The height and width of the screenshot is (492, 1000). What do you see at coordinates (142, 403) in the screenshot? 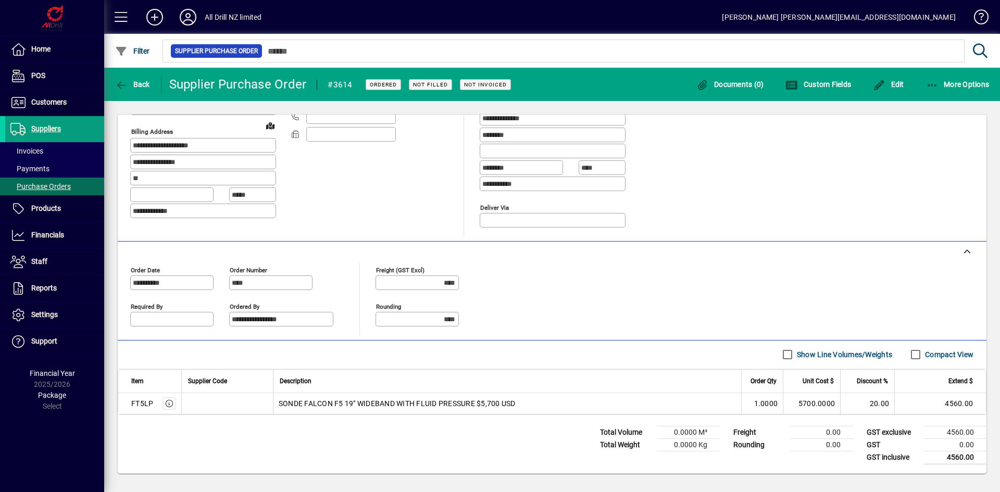
I see `div: FT5LP` at bounding box center [142, 403].